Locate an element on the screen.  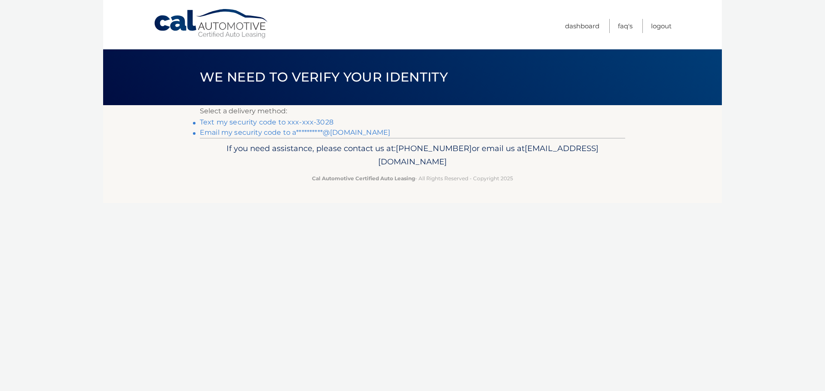
p: - All Rights Reserved - Copyright 2025 is located at coordinates (412, 178).